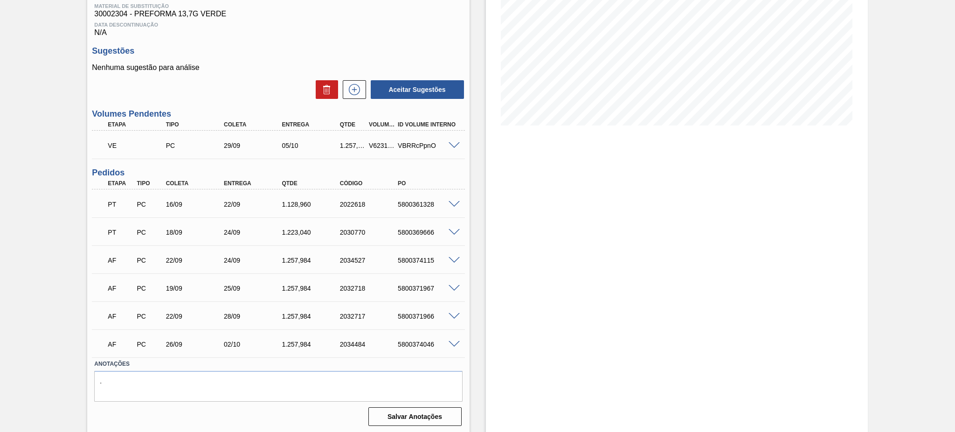 The image size is (955, 432). Describe the element at coordinates (278, 364) in the screenshot. I see `label: Anotações` at that location.